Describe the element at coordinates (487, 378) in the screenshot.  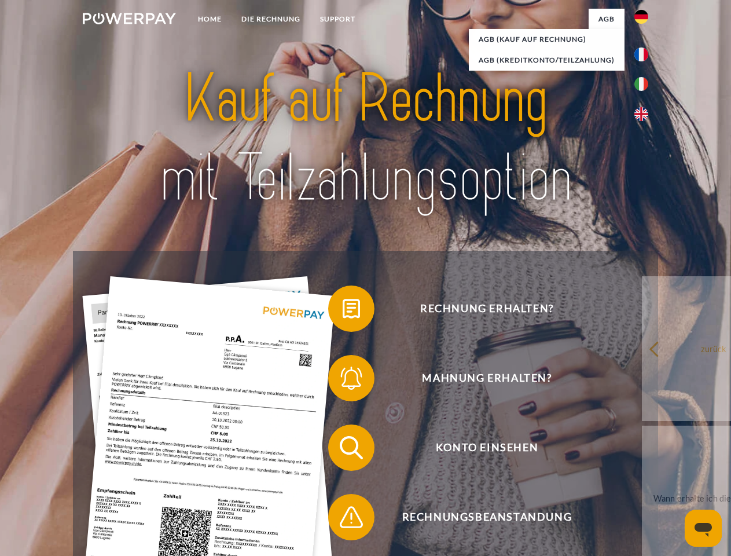
I see `span: Mahnung erhalten?` at that location.